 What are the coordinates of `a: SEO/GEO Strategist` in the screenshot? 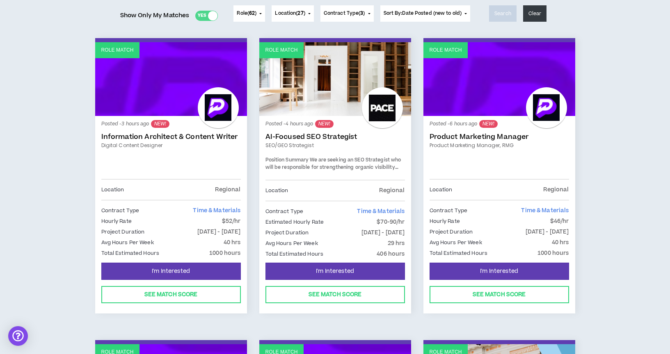 It's located at (335, 146).